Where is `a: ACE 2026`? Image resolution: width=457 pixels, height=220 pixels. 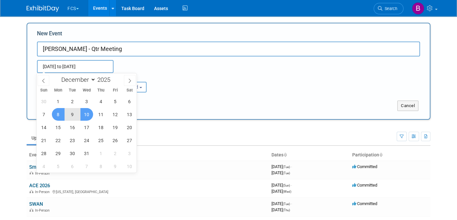
a: ACE 2026 is located at coordinates (40, 186).